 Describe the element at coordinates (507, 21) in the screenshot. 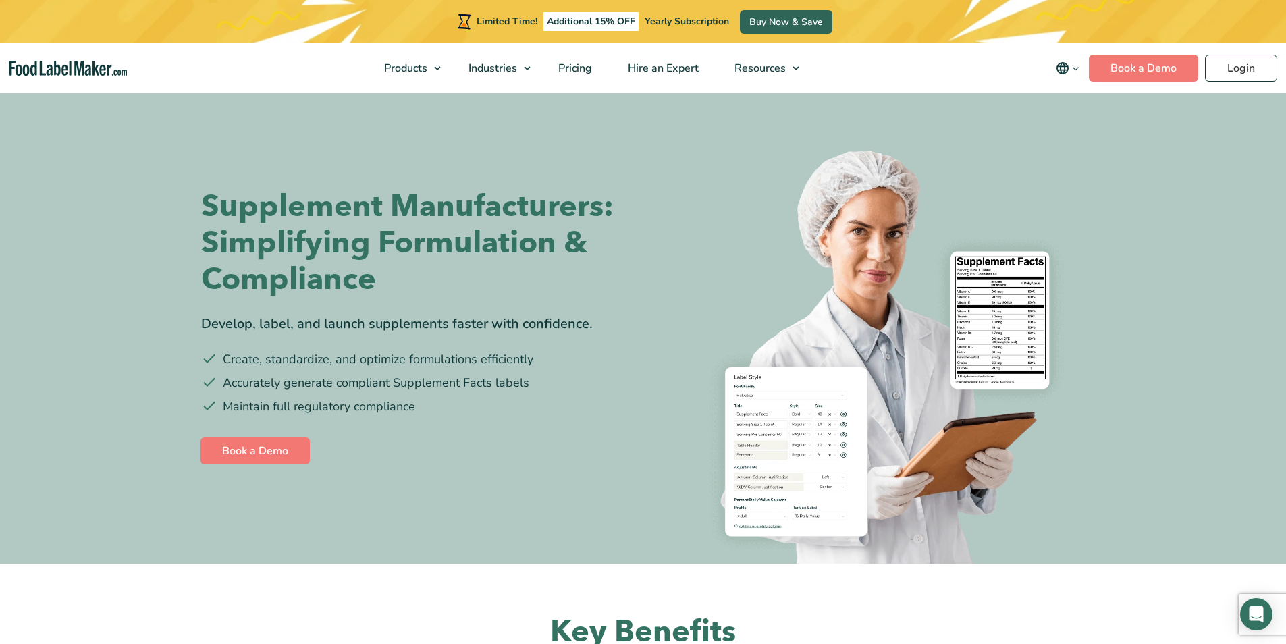

I see `span: Limited Time!` at that location.